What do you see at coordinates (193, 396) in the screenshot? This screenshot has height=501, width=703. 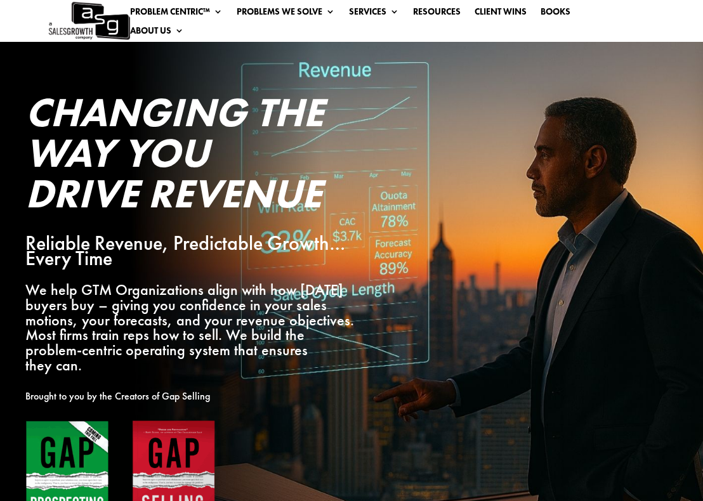 I see `p: Brought to you by the Creators of Gap Selling` at bounding box center [193, 396].